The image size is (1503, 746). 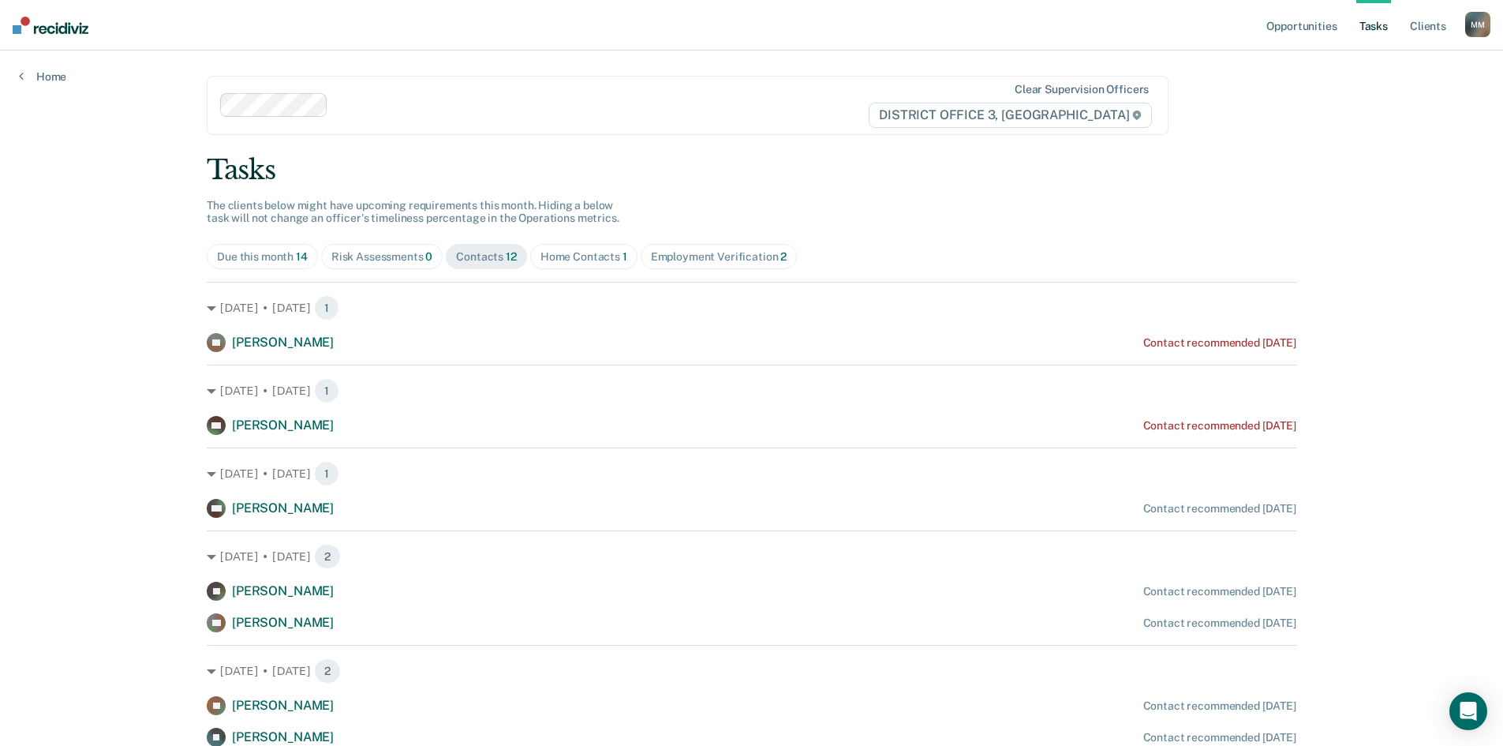 I want to click on div: Risk Assessments, so click(x=382, y=256).